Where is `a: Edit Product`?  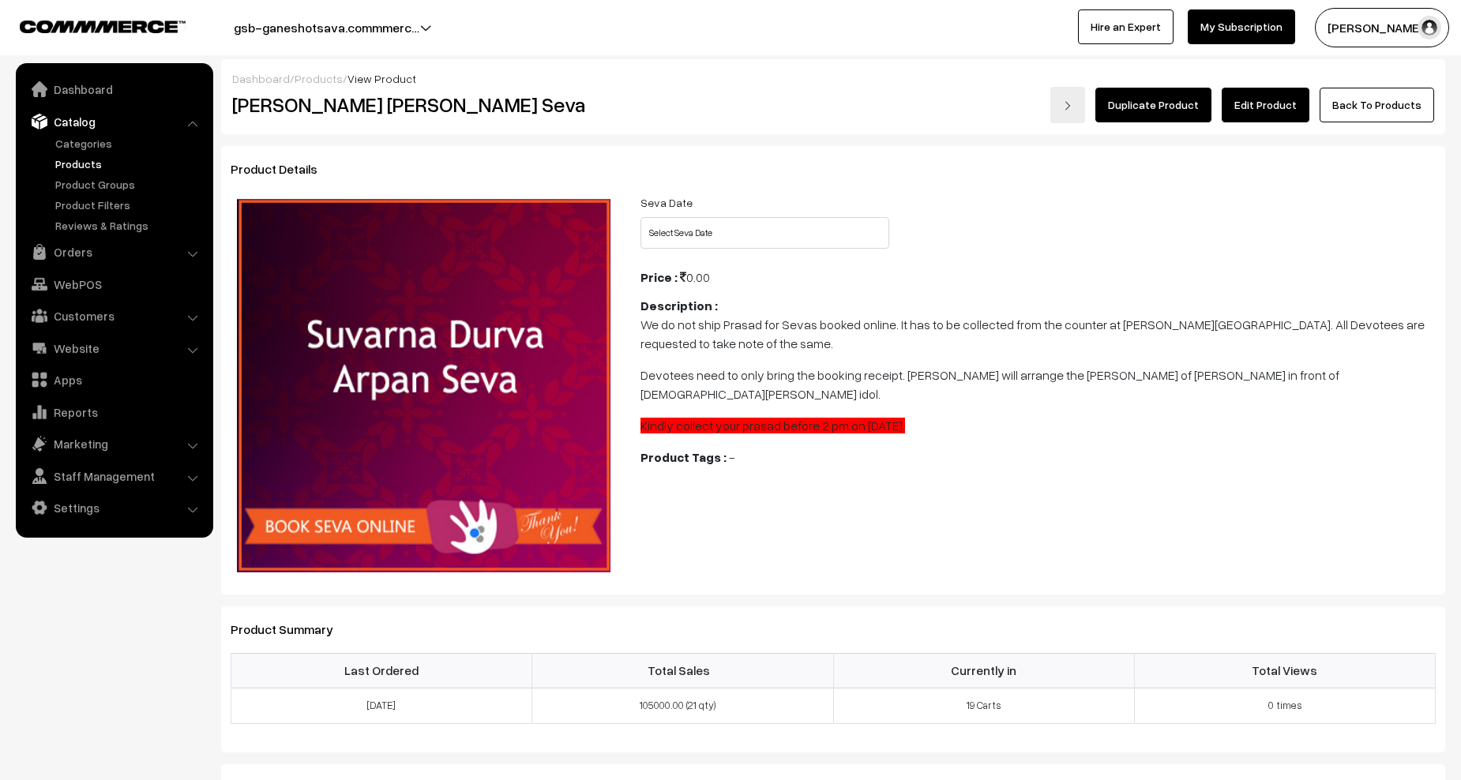 a: Edit Product is located at coordinates (1265, 105).